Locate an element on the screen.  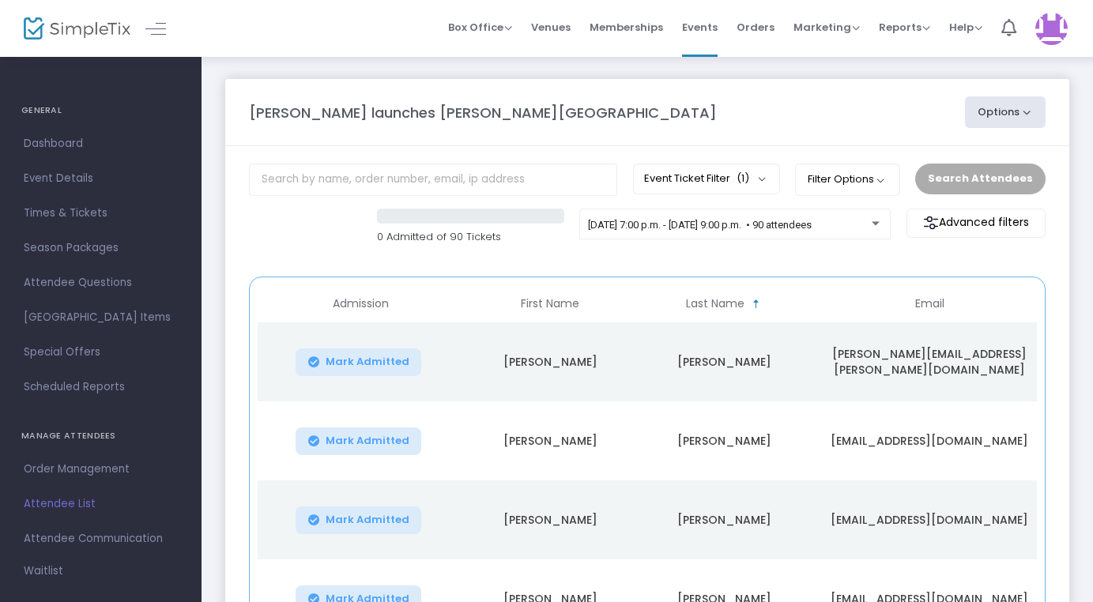
span: Attendee Communication is located at coordinates (100, 539).